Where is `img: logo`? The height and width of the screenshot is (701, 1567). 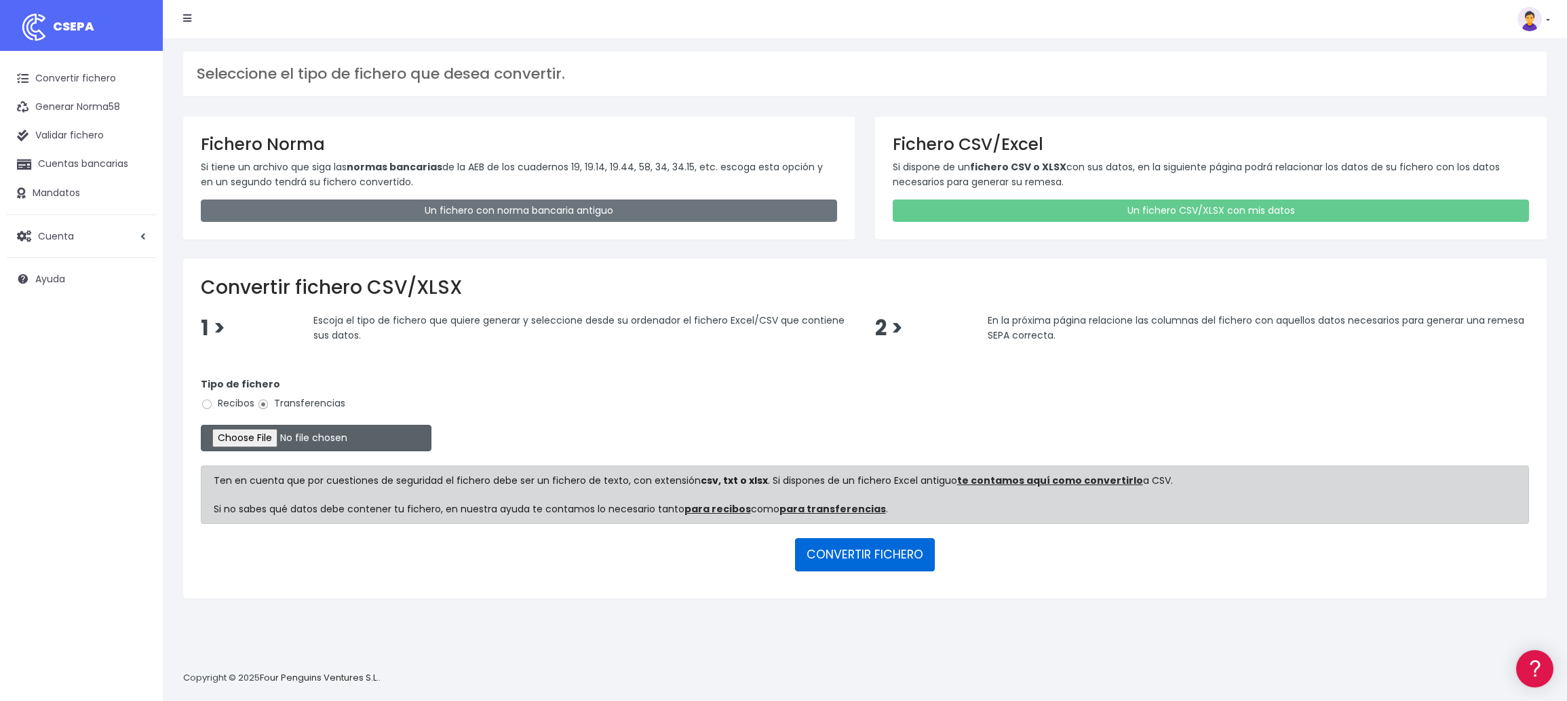
img: logo is located at coordinates (34, 27).